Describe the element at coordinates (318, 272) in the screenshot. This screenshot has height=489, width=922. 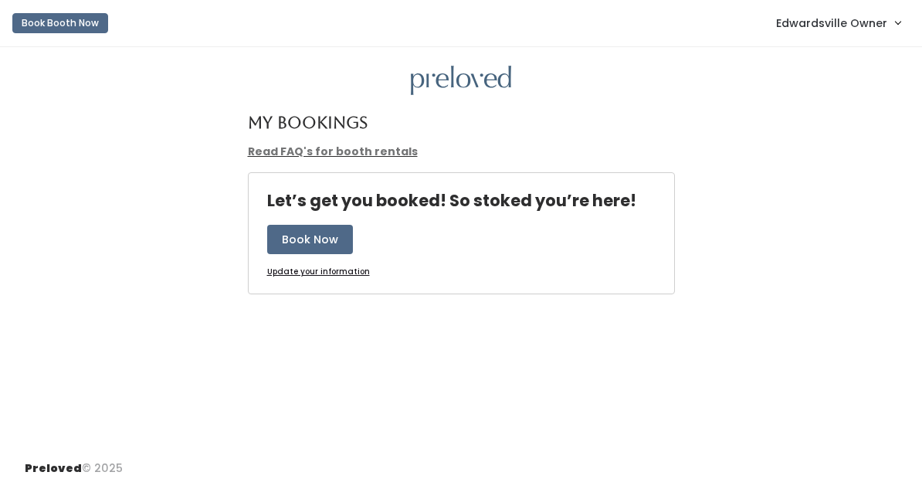
I see `a: Update your information` at that location.